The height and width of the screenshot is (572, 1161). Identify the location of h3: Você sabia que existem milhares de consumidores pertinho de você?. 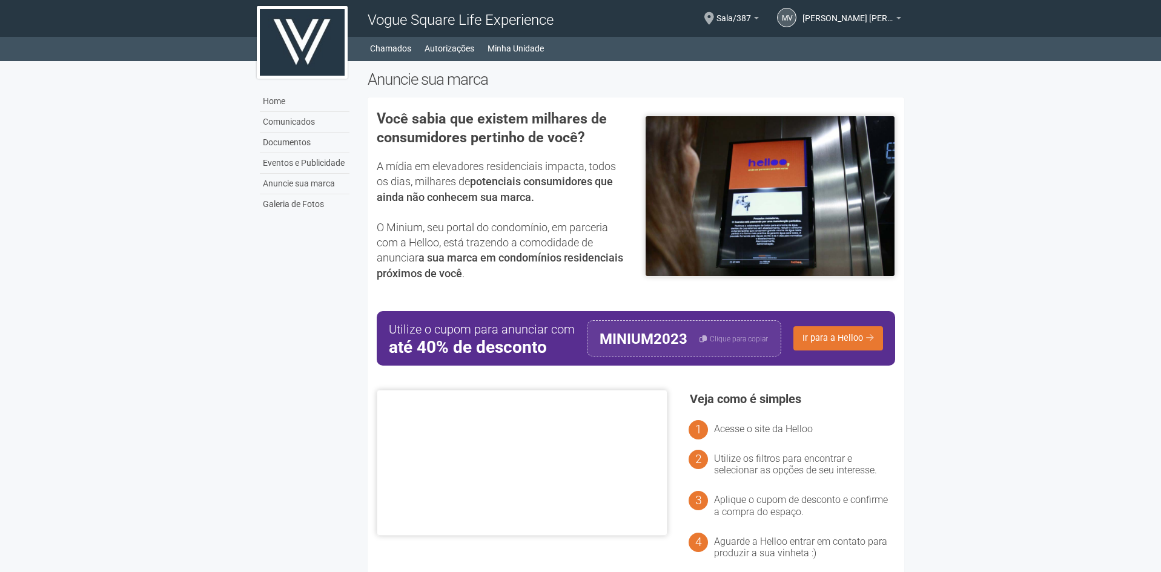
(501, 128).